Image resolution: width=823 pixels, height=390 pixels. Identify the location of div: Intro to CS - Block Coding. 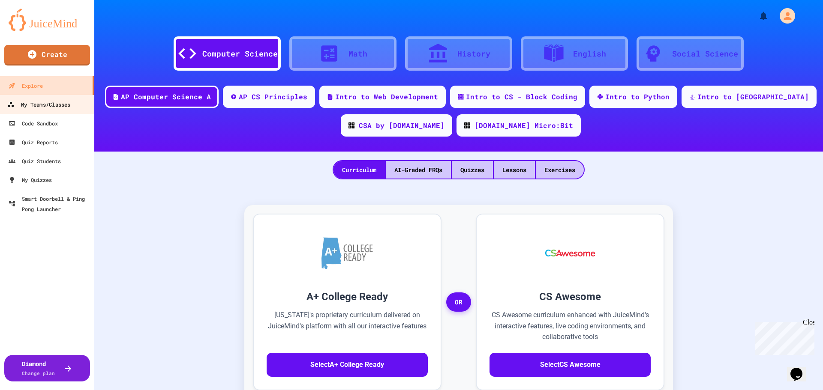
(522, 97).